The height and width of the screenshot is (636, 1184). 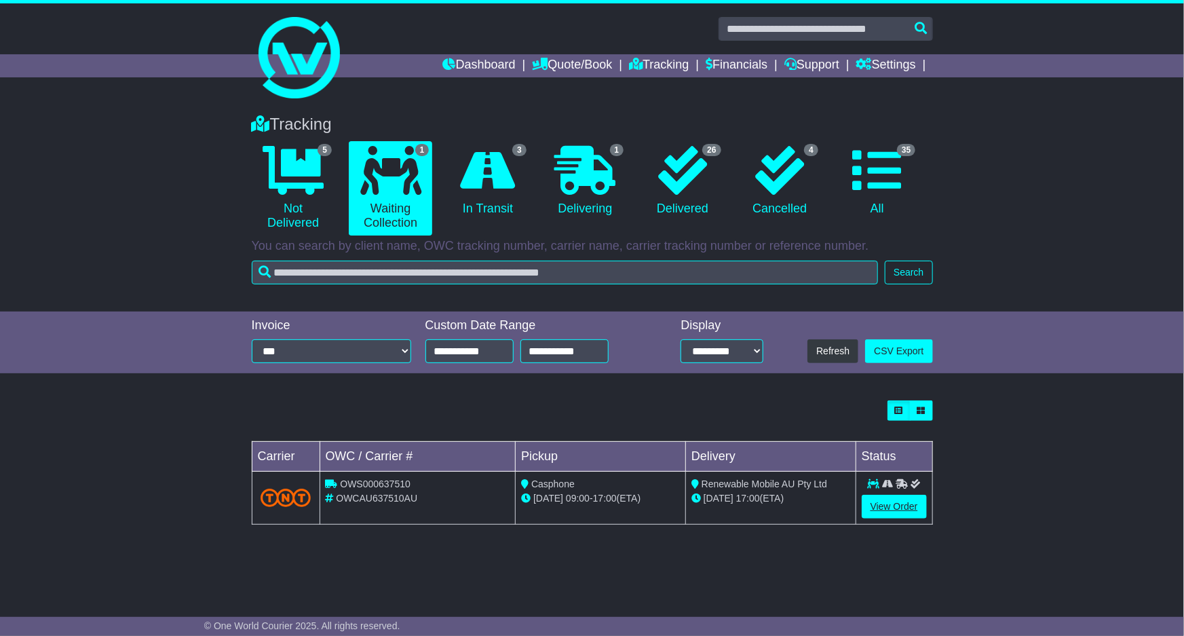 What do you see at coordinates (572, 66) in the screenshot?
I see `a: Quote/Book` at bounding box center [572, 66].